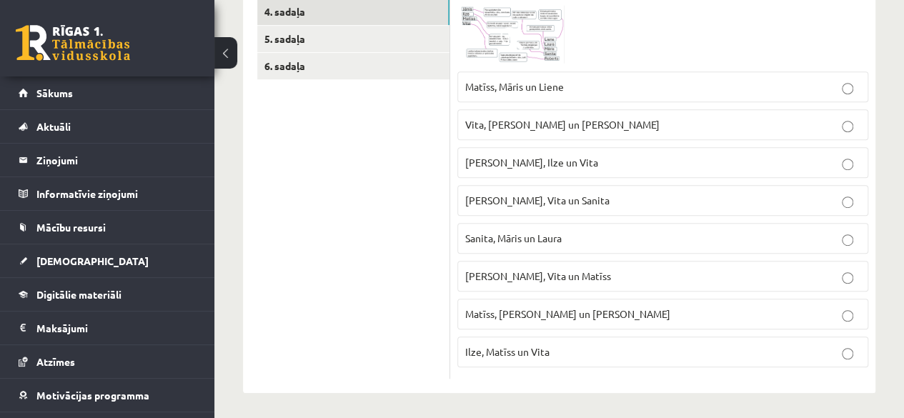  Describe the element at coordinates (107, 328) in the screenshot. I see `a: Maksājumi` at that location.